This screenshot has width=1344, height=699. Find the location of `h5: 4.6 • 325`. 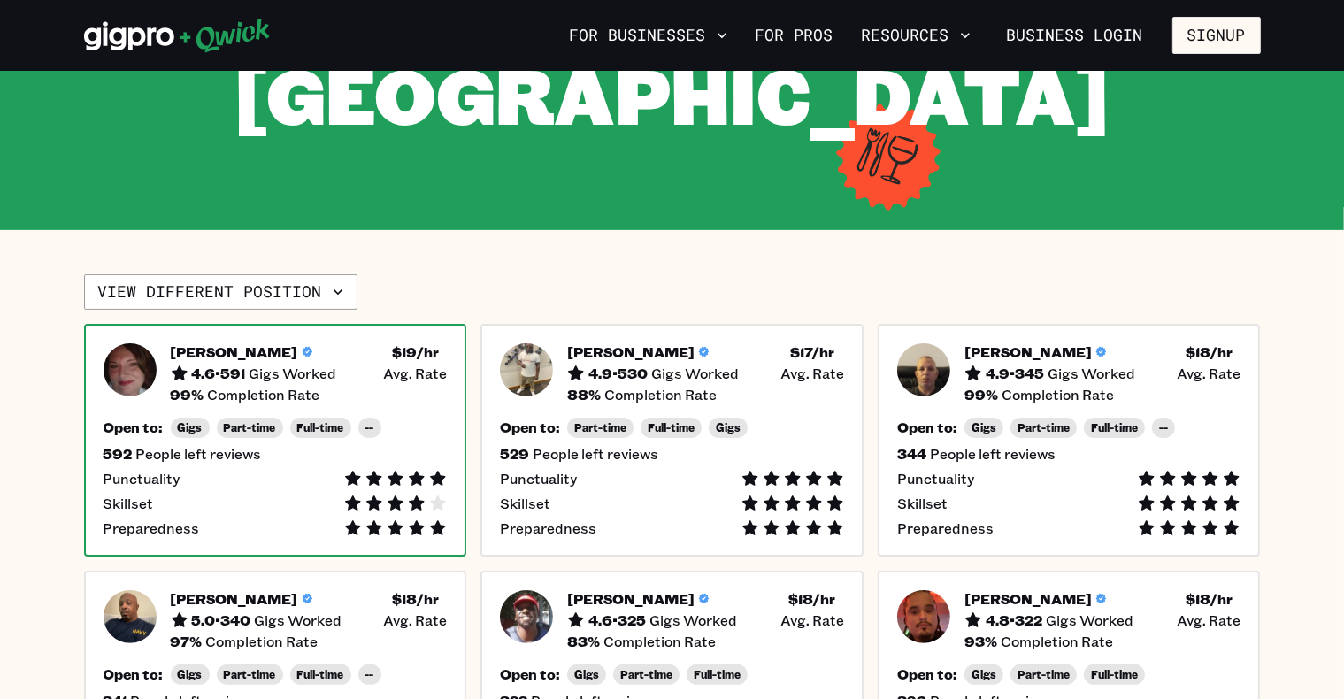

h5: 4.6 • 325 is located at coordinates (617, 620).